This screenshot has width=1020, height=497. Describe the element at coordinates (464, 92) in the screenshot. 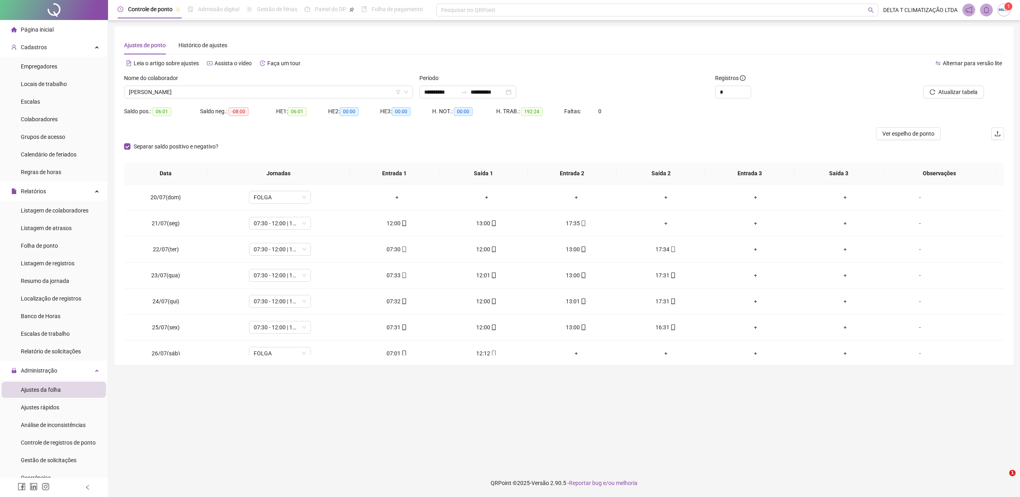

I see `span: swap-right` at that location.